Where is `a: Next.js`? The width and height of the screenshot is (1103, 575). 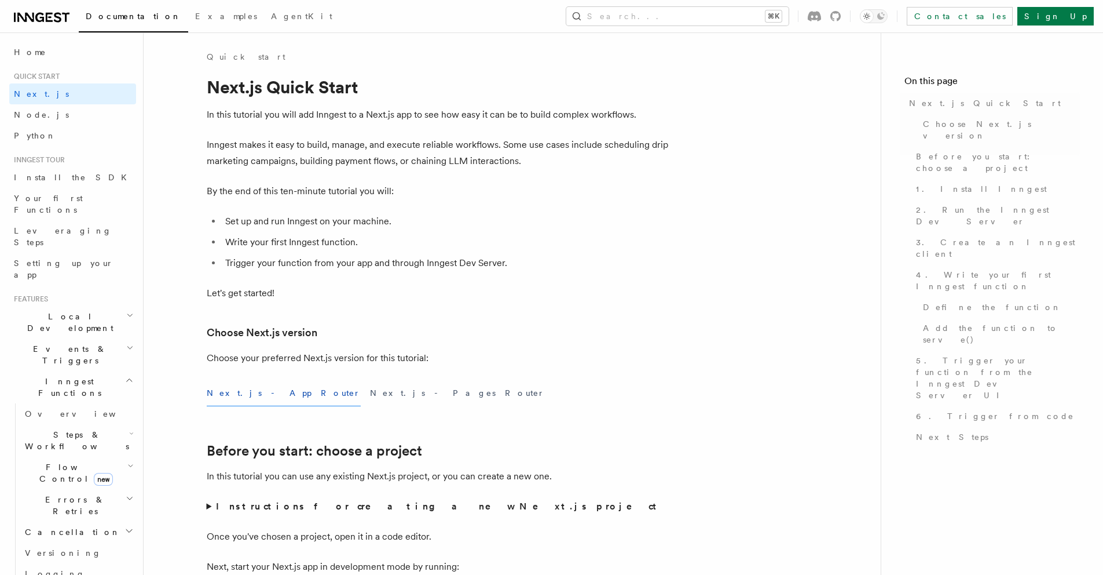
a: Next.js is located at coordinates (72, 94).